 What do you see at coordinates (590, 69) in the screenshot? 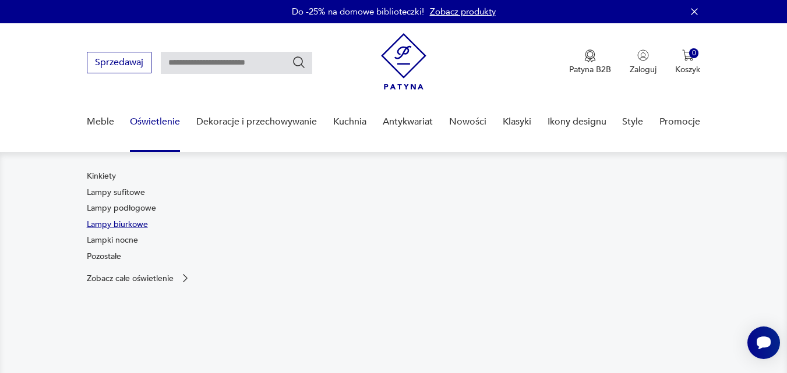
I see `p: Patyna B2B` at bounding box center [590, 69].